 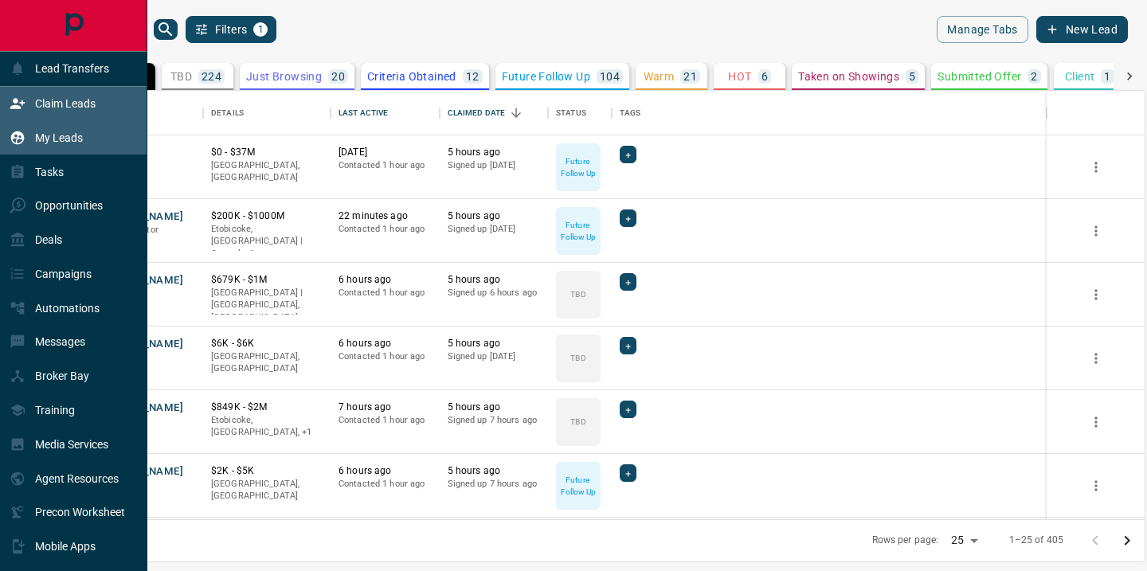 I want to click on p: $0 - $37M, so click(x=267, y=152).